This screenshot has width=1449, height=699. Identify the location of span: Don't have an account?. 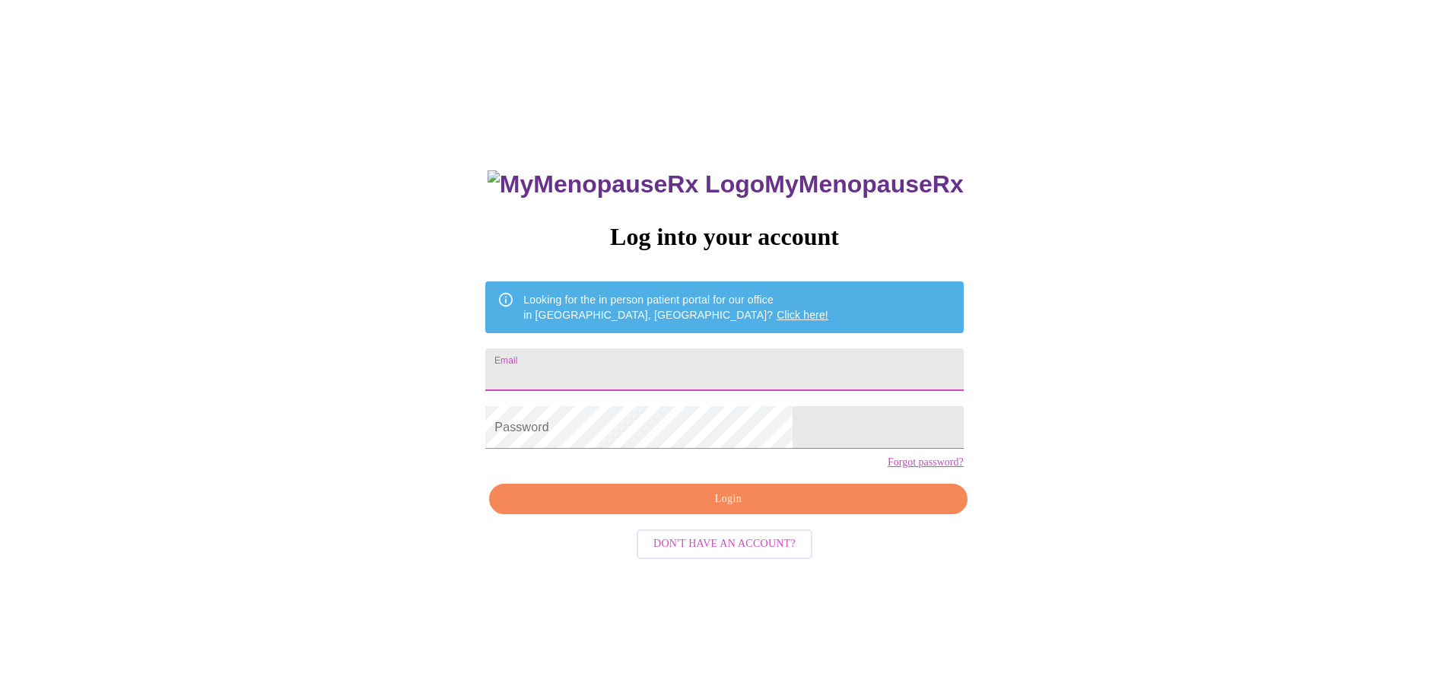
(724, 544).